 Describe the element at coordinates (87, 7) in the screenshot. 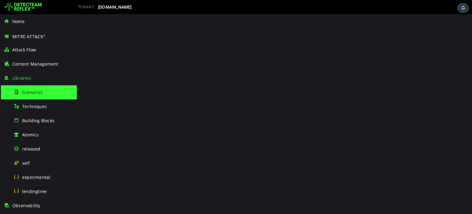

I see `span: TENANT:` at that location.